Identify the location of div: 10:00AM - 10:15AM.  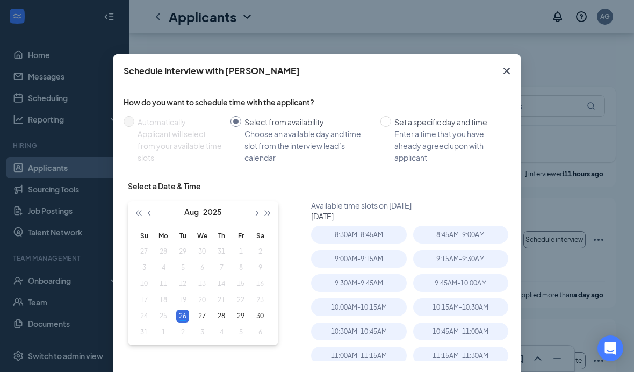
(358, 307).